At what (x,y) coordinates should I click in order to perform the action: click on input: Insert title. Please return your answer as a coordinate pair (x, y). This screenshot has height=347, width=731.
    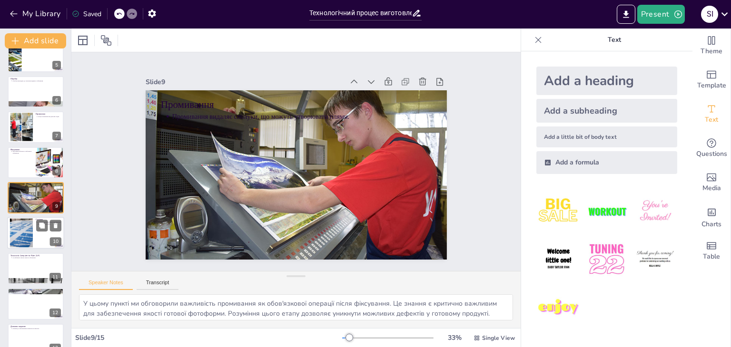
    Looking at the image, I should click on (360, 13).